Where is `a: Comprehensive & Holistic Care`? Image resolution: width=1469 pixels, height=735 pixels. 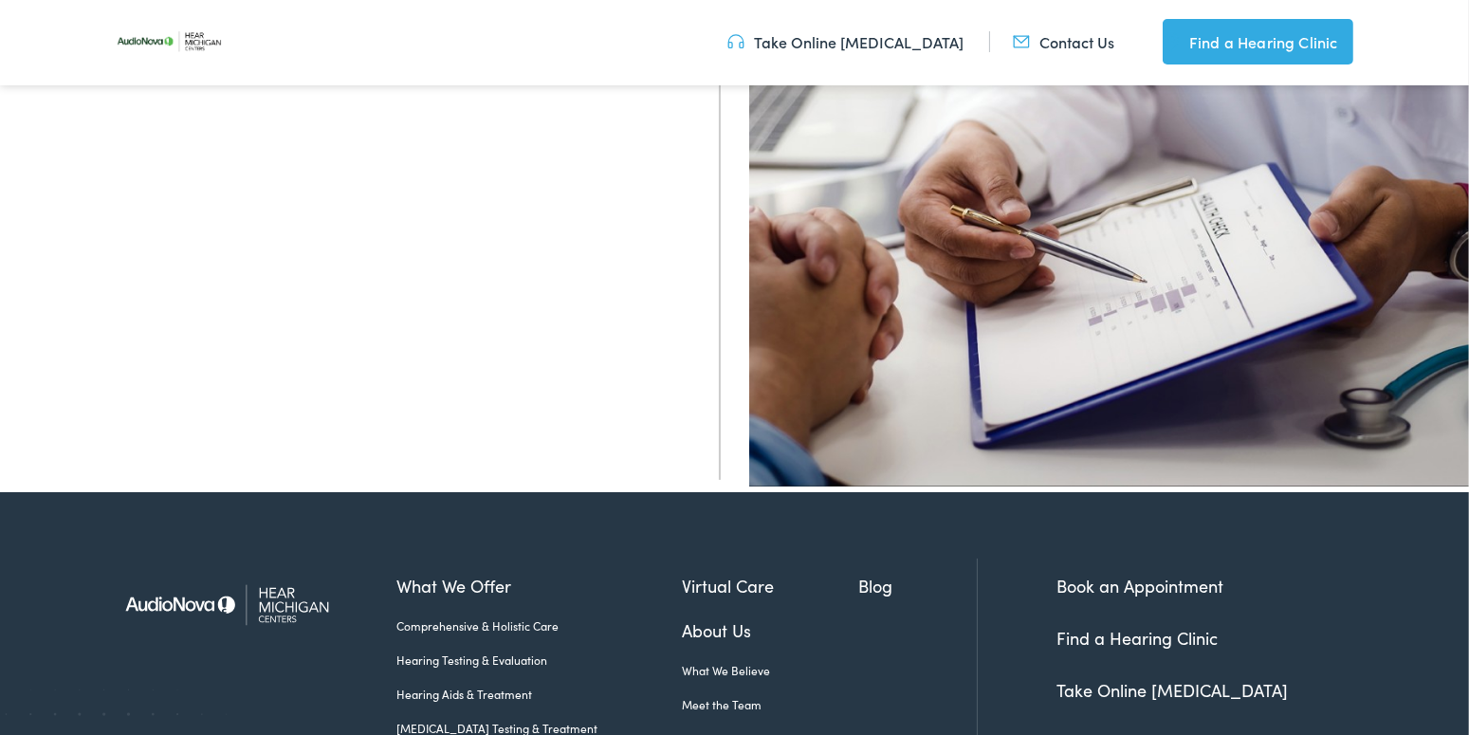 a: Comprehensive & Holistic Care is located at coordinates (540, 626).